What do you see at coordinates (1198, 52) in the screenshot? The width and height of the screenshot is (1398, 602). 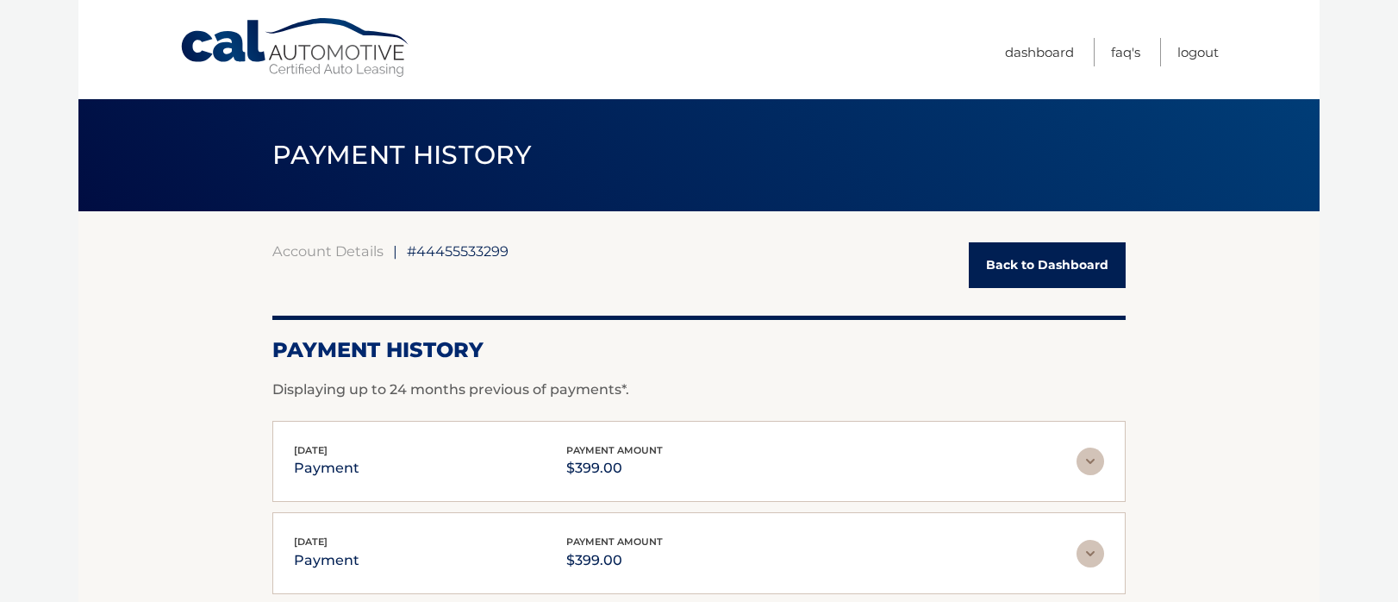 I see `a: Logout` at bounding box center [1198, 52].